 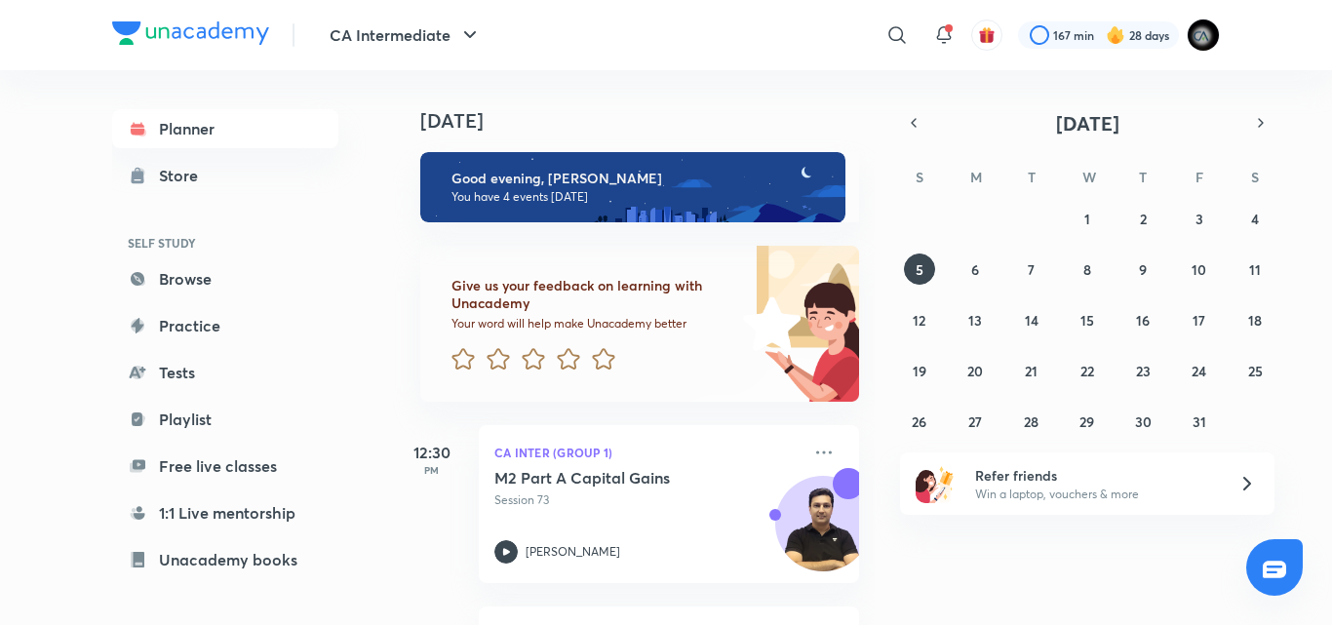 What do you see at coordinates (1031, 421) in the screenshot?
I see `abbr: October 28, 2025` at bounding box center [1031, 421].